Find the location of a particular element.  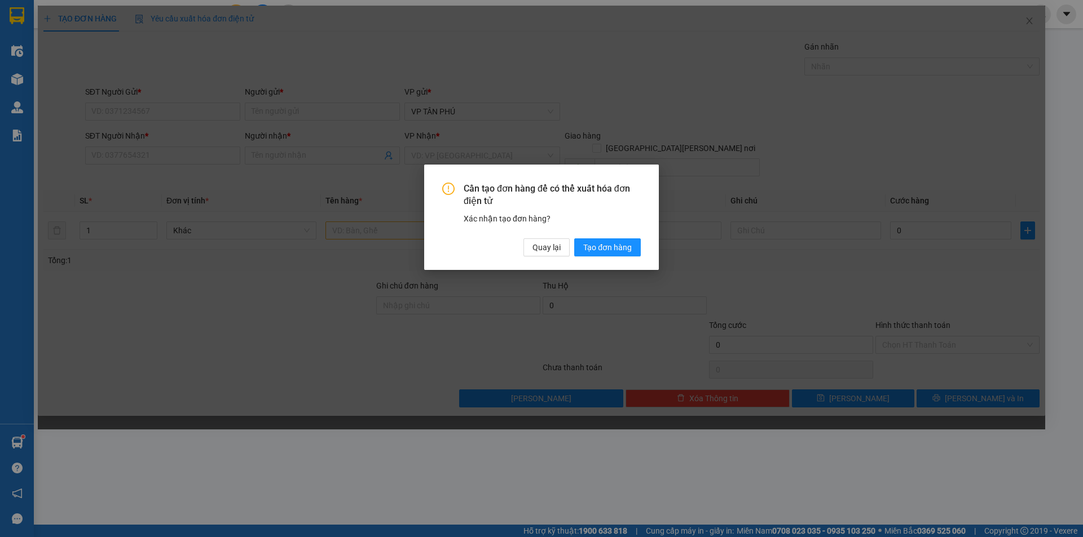

button: Quay lại is located at coordinates (546, 248).